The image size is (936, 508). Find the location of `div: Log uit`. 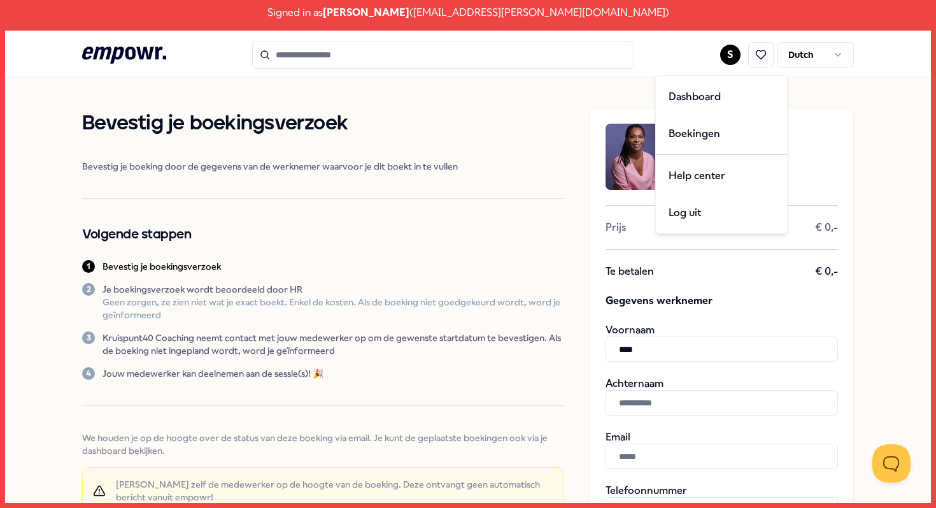

div: Log uit is located at coordinates (722, 213).